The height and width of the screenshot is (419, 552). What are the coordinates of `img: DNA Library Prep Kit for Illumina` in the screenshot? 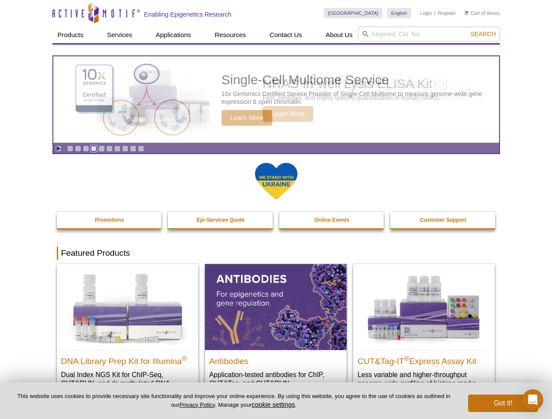 It's located at (128, 307).